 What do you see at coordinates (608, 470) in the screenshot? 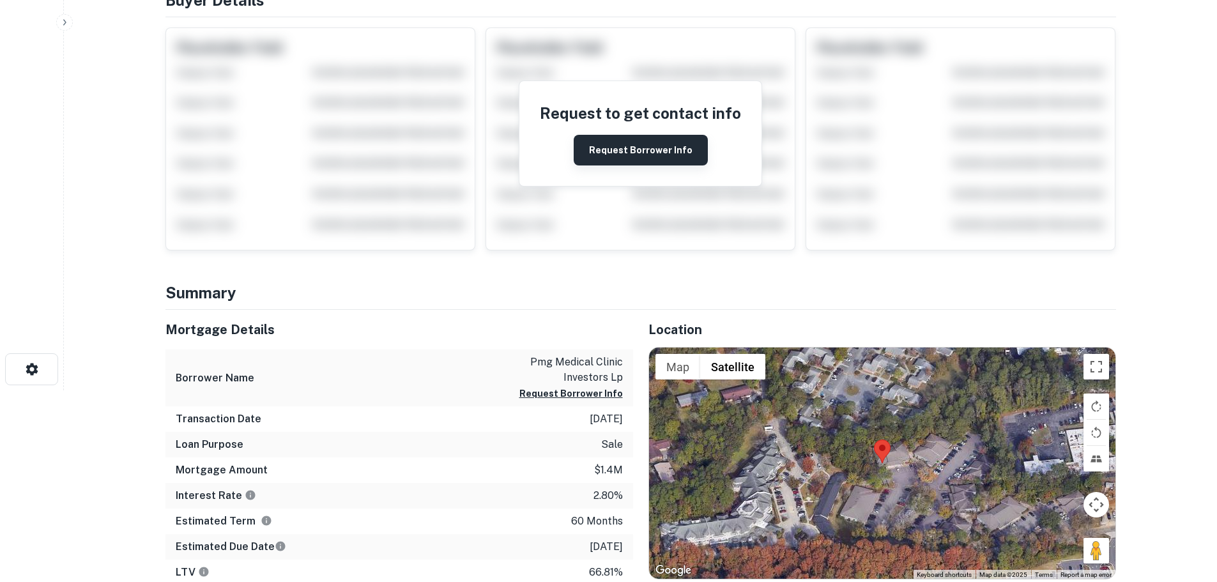
I see `p: $1.4m` at bounding box center [608, 470].